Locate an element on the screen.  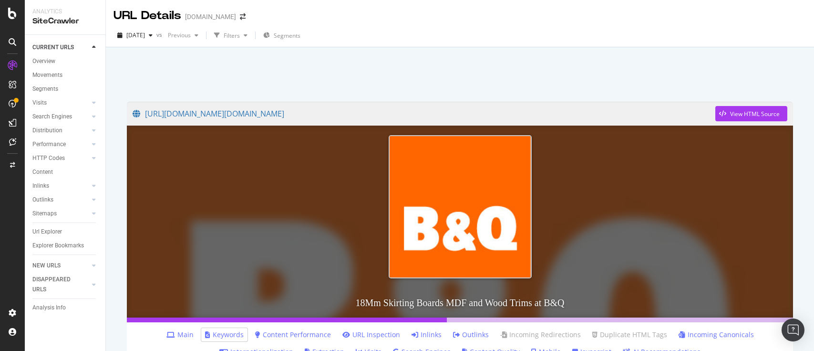
a: HTTP Codes is located at coordinates (61, 158).